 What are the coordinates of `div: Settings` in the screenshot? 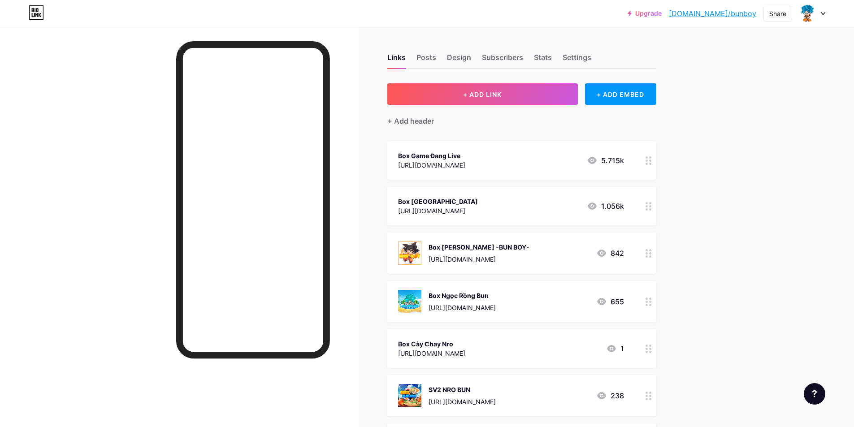 It's located at (577, 60).